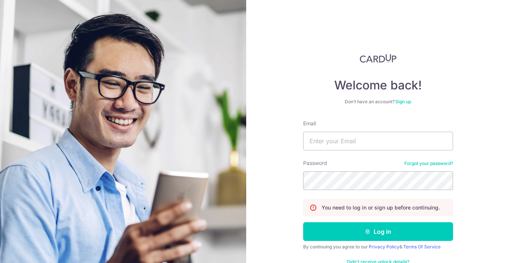 Image resolution: width=510 pixels, height=263 pixels. Describe the element at coordinates (378, 232) in the screenshot. I see `button: Log in` at that location.